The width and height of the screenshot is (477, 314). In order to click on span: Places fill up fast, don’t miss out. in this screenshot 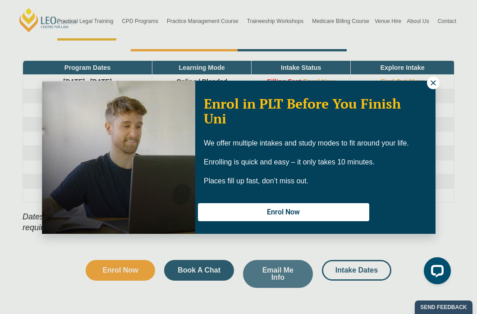, I will do `click(256, 181)`.